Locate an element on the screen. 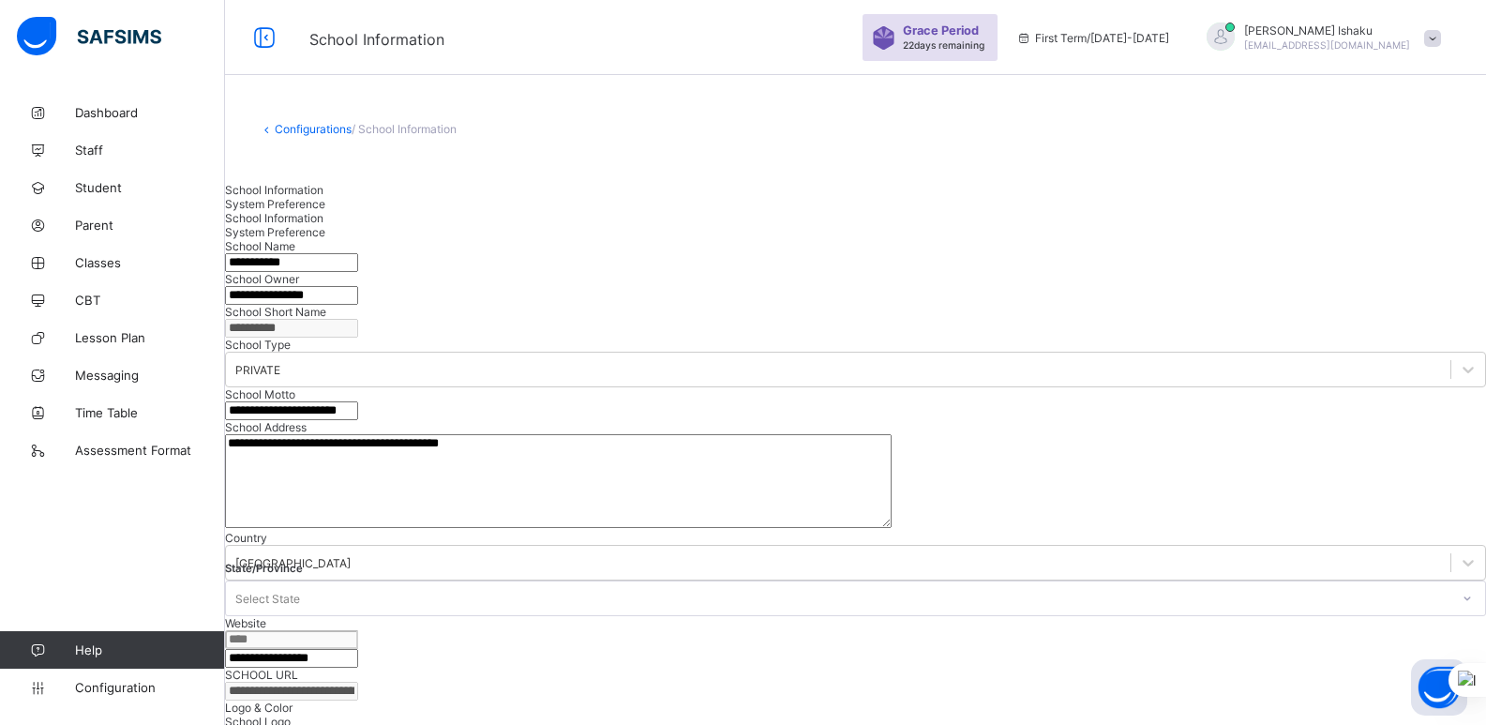  span: Classes is located at coordinates (150, 263).